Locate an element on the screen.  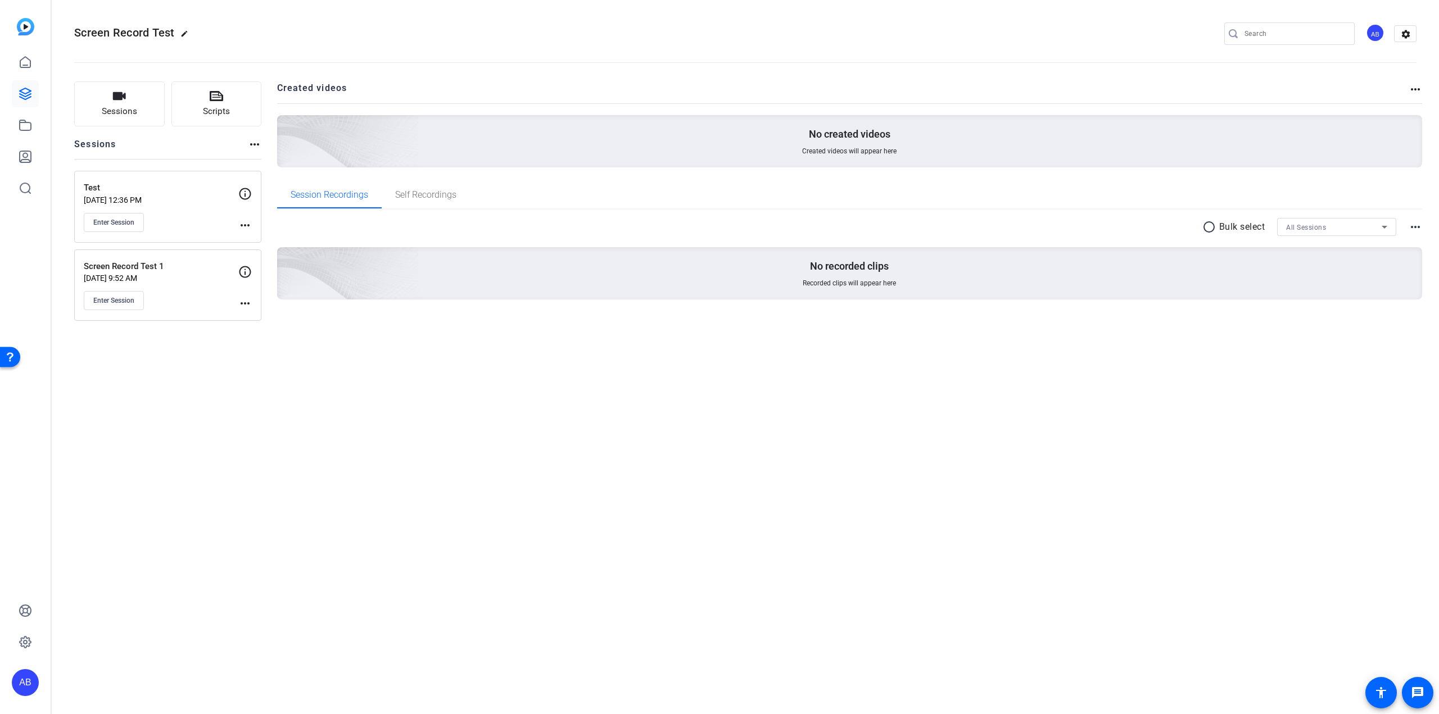
mat-icon: settings is located at coordinates (1406, 34).